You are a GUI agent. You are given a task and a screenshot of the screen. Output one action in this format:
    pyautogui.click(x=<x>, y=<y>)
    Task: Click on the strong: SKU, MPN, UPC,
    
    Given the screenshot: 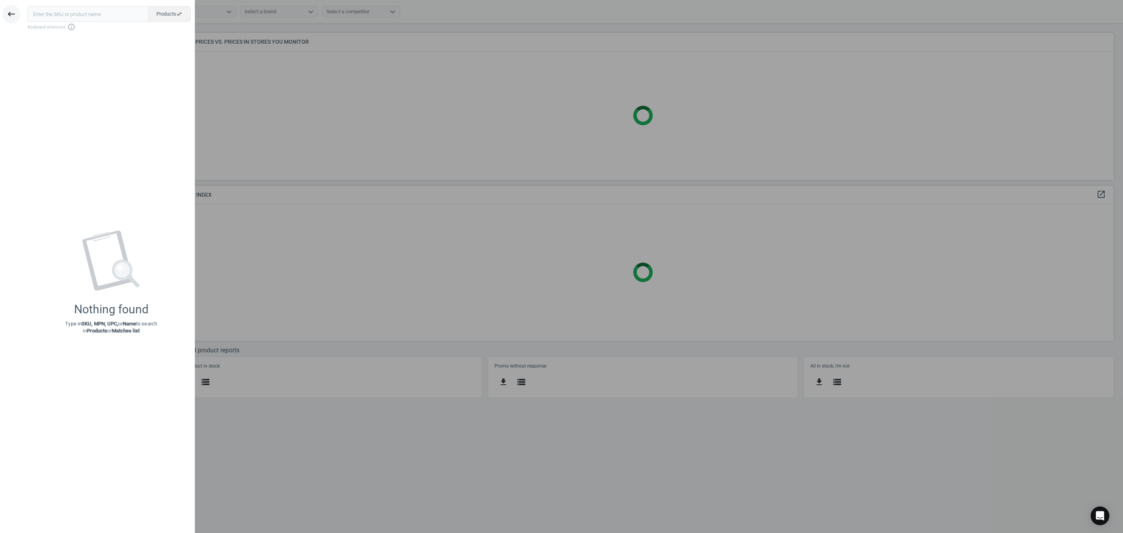 What is the action you would take?
    pyautogui.click(x=100, y=323)
    